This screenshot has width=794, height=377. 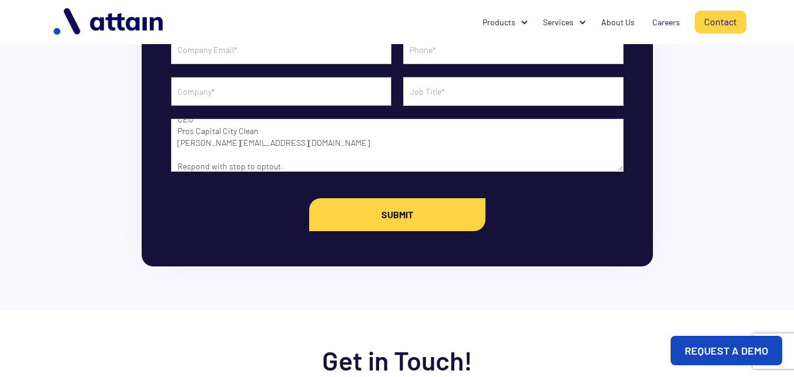 What do you see at coordinates (720, 22) in the screenshot?
I see `a: Contact` at bounding box center [720, 22].